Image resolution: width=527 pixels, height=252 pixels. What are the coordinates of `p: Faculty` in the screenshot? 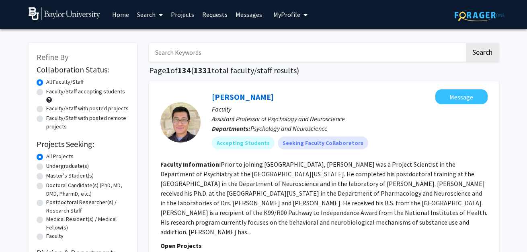 It's located at (350, 109).